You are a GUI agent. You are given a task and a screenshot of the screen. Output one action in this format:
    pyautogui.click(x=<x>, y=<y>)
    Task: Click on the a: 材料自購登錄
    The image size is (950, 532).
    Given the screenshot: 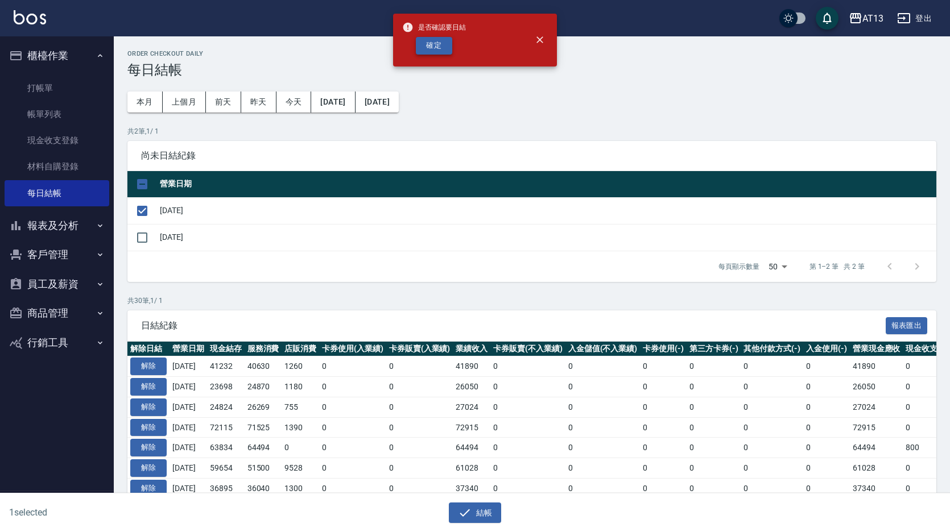 What is the action you would take?
    pyautogui.click(x=57, y=167)
    